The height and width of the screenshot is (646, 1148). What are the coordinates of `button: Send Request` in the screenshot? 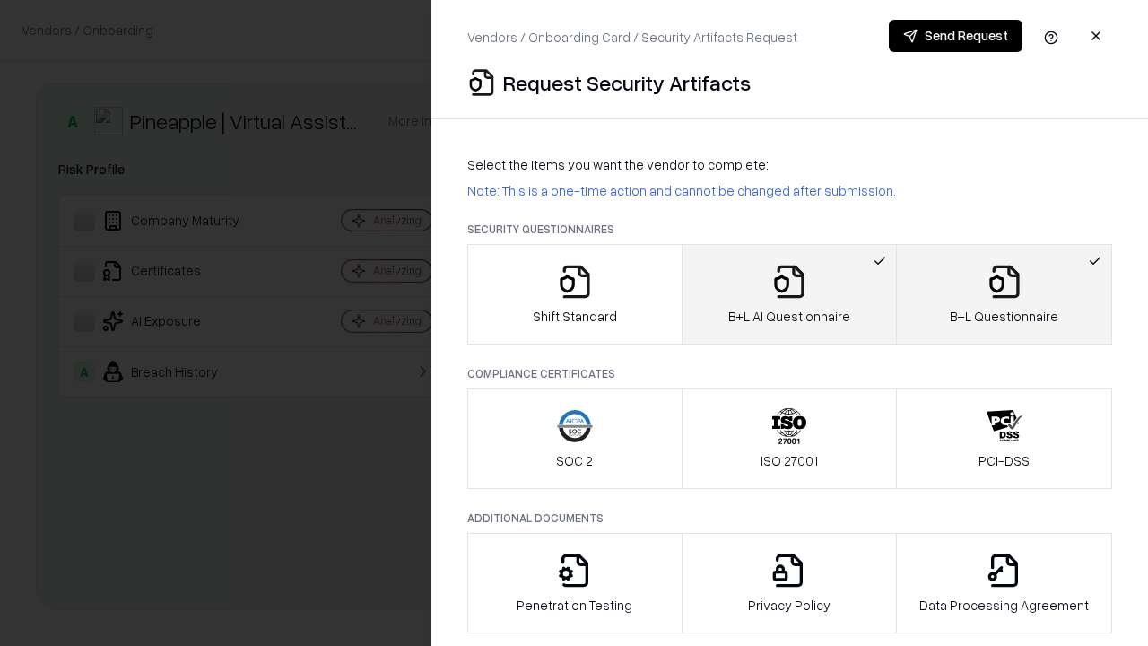 It's located at (955, 36).